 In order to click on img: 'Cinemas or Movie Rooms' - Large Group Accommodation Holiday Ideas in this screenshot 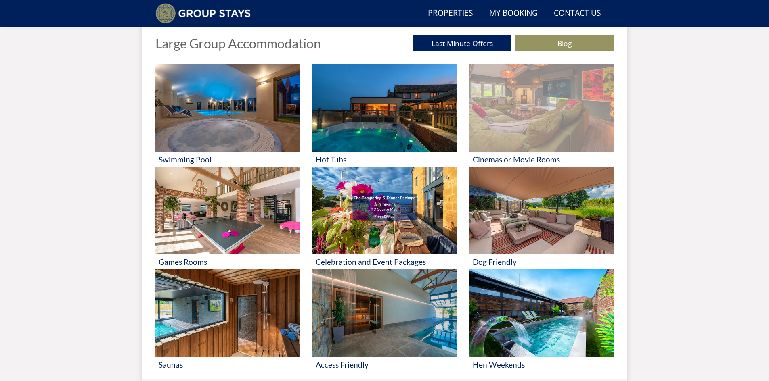, I will do `click(541, 108)`.